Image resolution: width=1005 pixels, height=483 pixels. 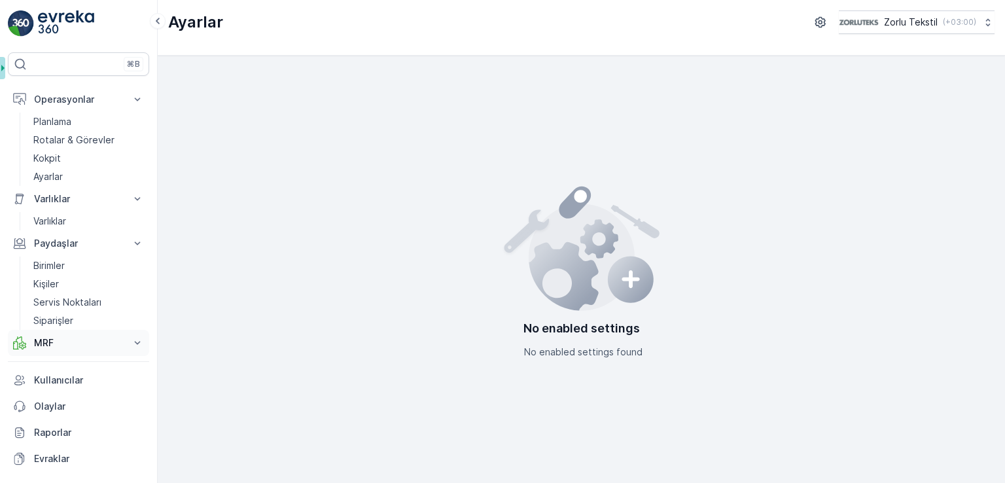 What do you see at coordinates (88, 221) in the screenshot?
I see `a: Varlıklar` at bounding box center [88, 221].